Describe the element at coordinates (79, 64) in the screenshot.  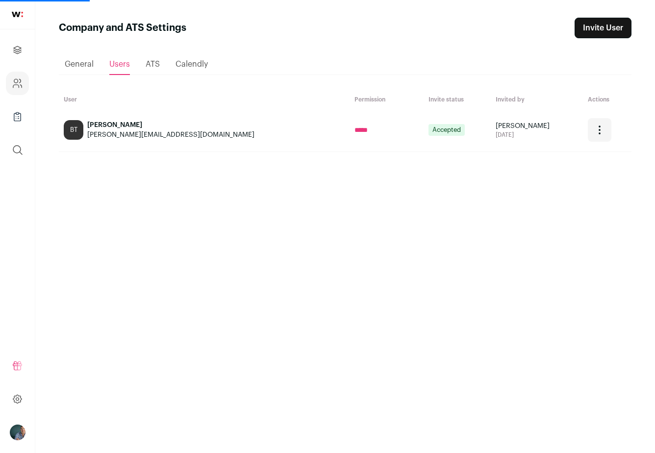
I see `a: General` at that location.